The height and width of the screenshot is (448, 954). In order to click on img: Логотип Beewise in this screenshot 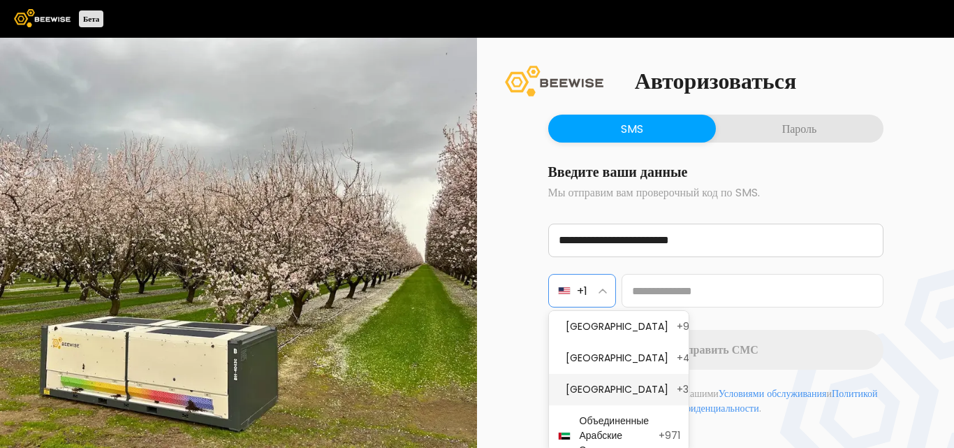, I will do `click(42, 18)`.